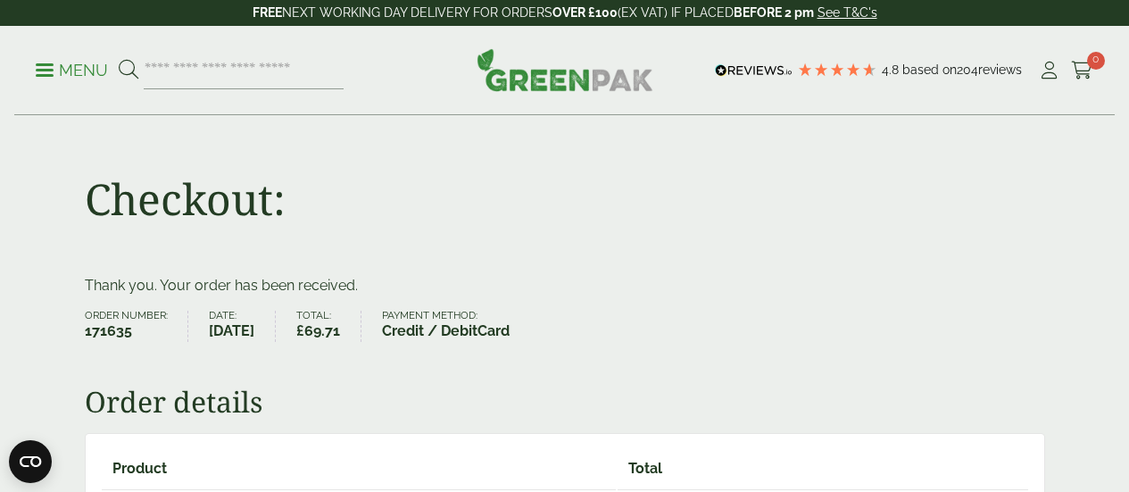  What do you see at coordinates (137, 326) in the screenshot?
I see `li: Order number:` at bounding box center [137, 326].